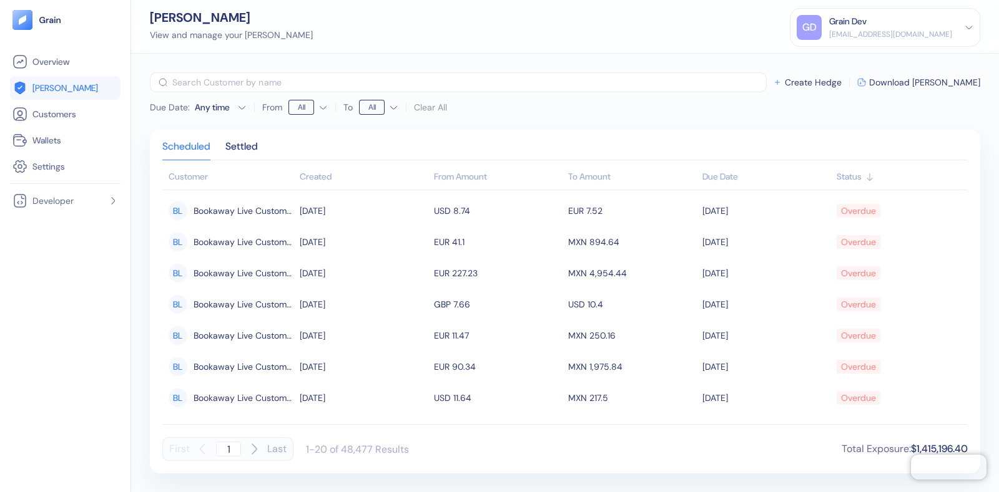 The width and height of the screenshot is (999, 492). I want to click on span: Wallets, so click(47, 140).